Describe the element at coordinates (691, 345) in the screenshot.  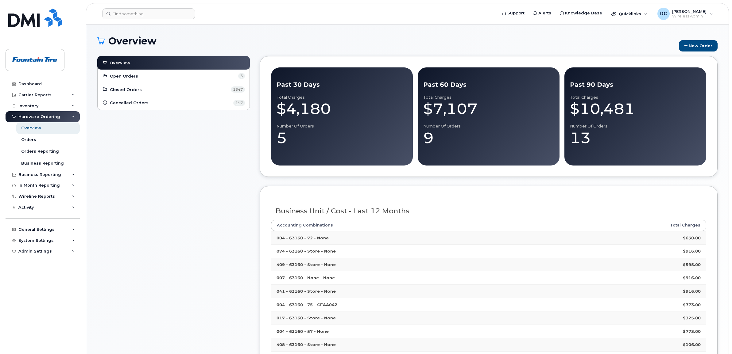
I see `strong: $106.00` at that location.